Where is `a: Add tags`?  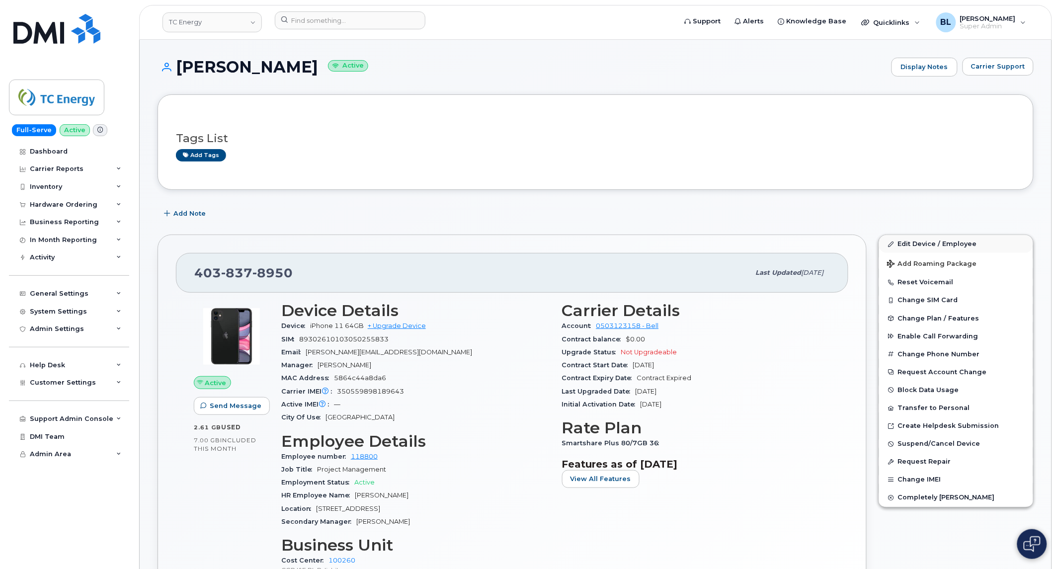
a: Add tags is located at coordinates (201, 155).